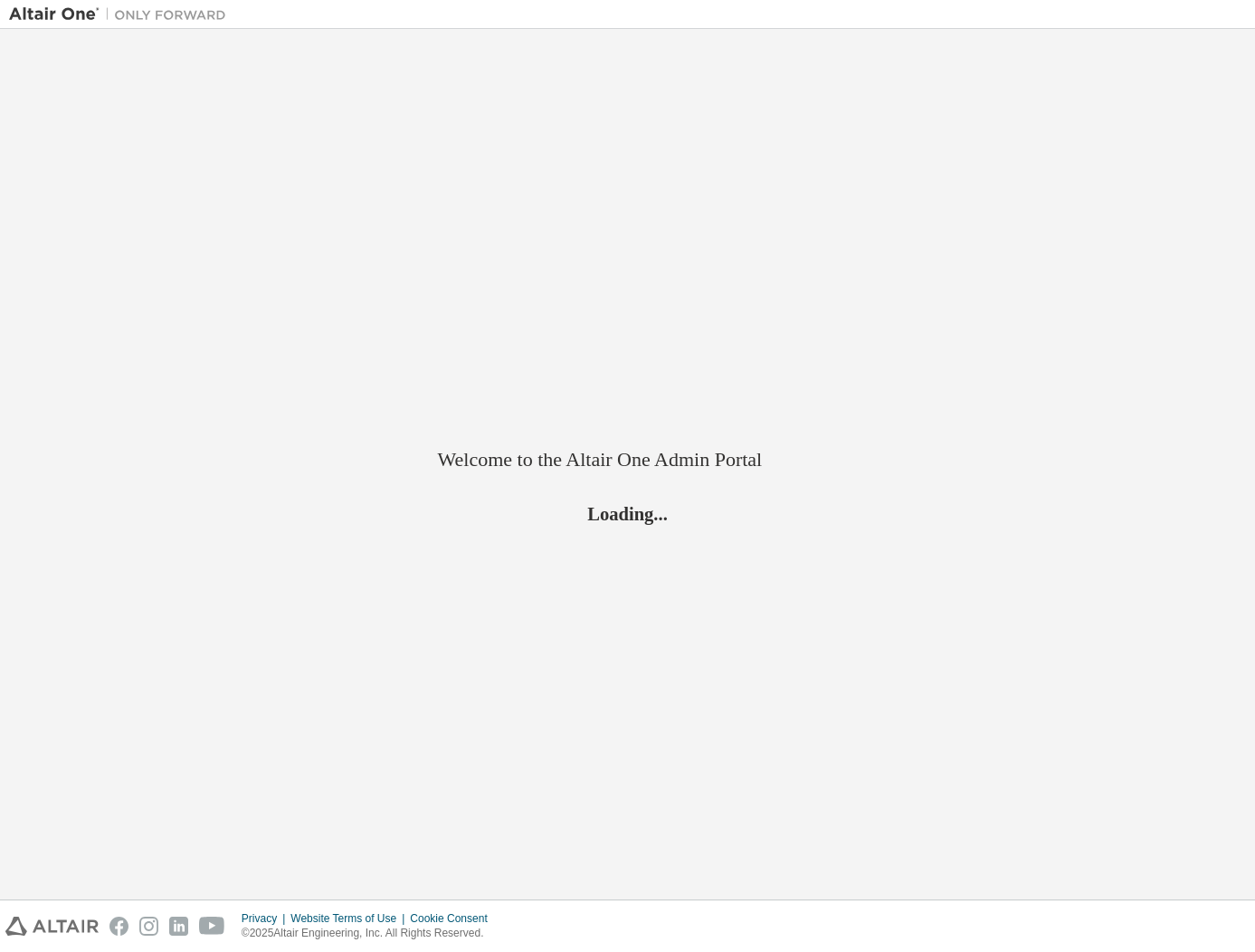 Image resolution: width=1255 pixels, height=952 pixels. I want to click on h2: Welcome to the Altair One Admin Portal, so click(628, 460).